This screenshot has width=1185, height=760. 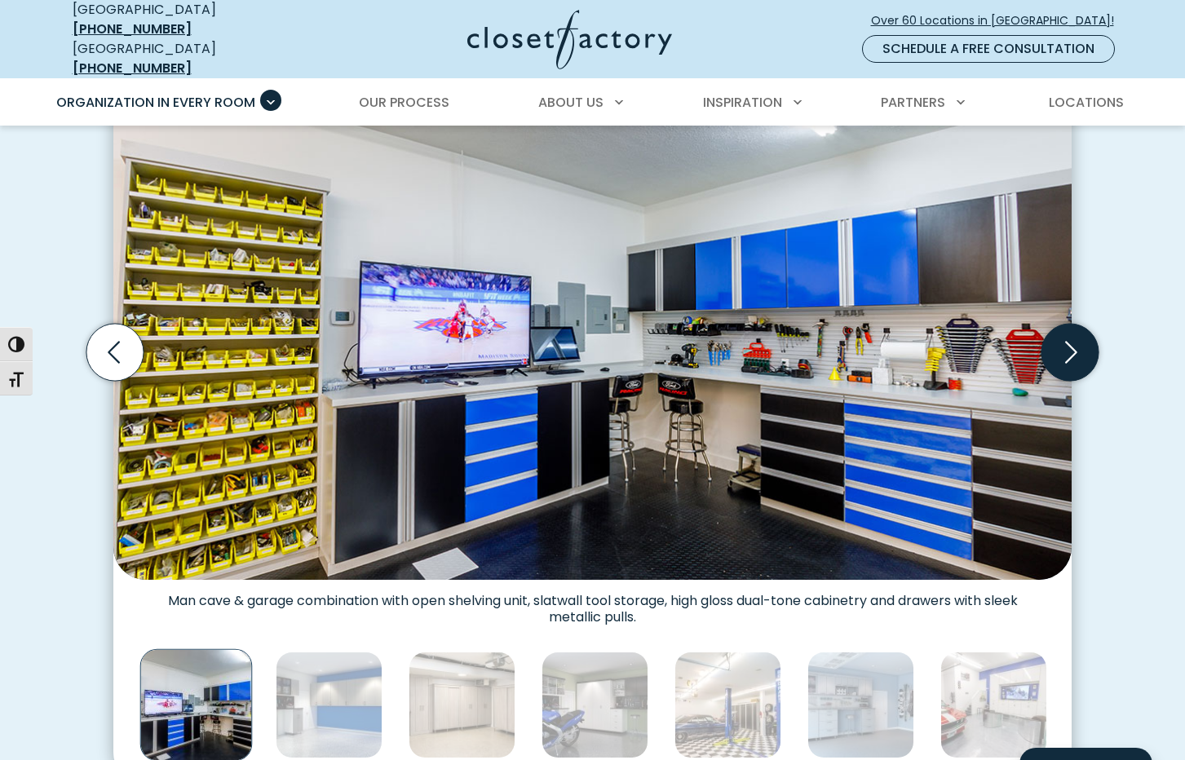 What do you see at coordinates (912, 102) in the screenshot?
I see `span: Partners` at bounding box center [912, 102].